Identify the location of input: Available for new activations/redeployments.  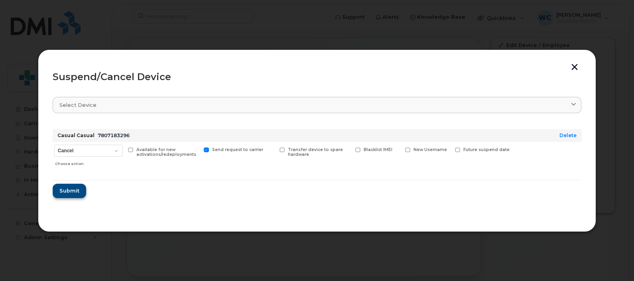
(120, 150).